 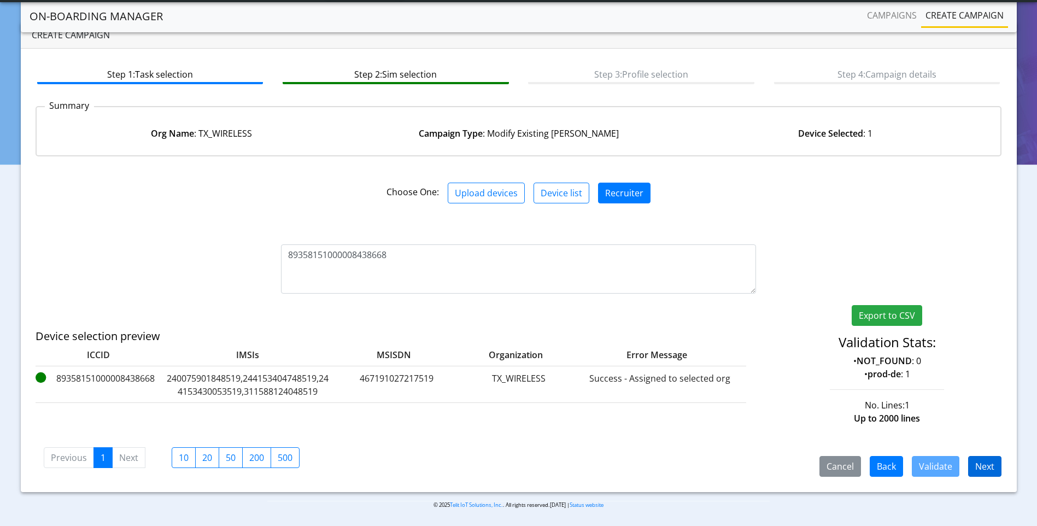 I want to click on p: • : 1, so click(x=887, y=374).